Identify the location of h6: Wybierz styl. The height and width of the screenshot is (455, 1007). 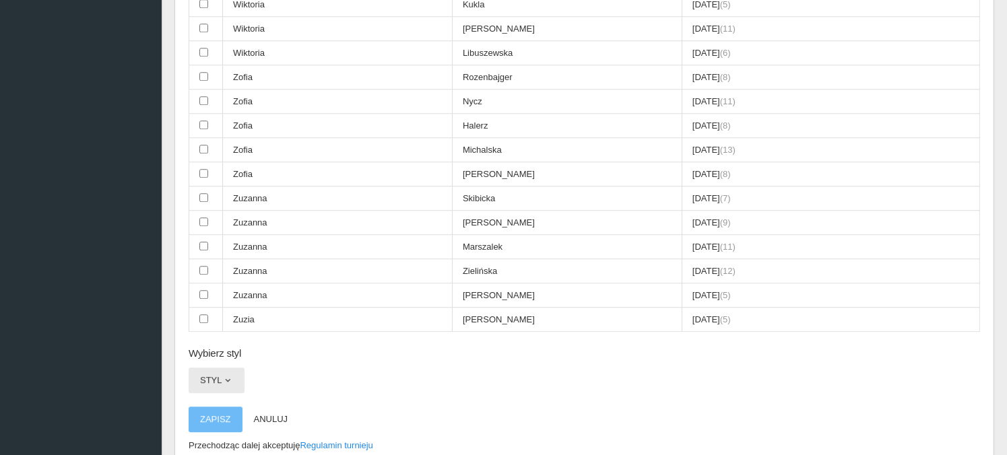
(584, 353).